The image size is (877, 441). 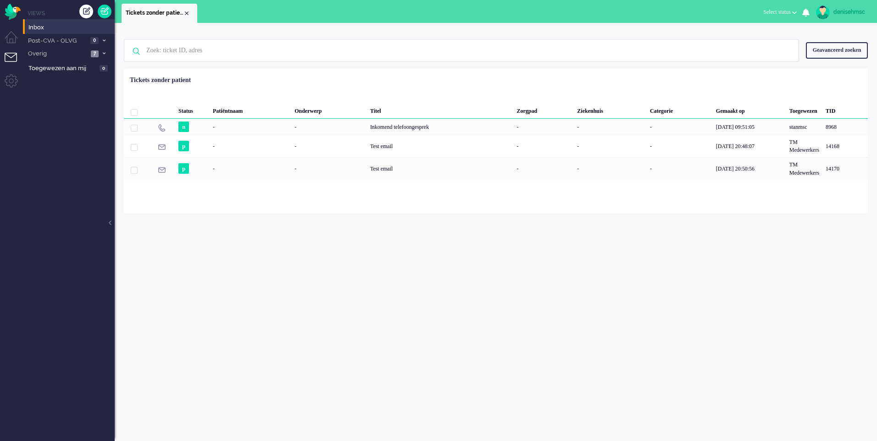 What do you see at coordinates (161, 127) in the screenshot?
I see `img: ic_telephone_grey.svg` at bounding box center [161, 127].